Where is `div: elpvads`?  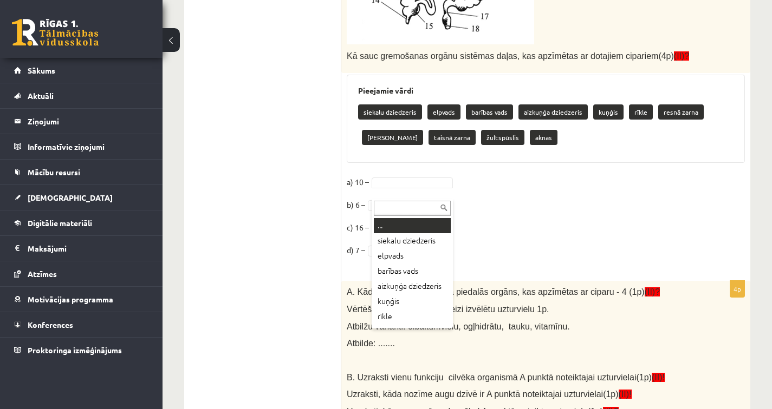 div: elpvads is located at coordinates (412, 256).